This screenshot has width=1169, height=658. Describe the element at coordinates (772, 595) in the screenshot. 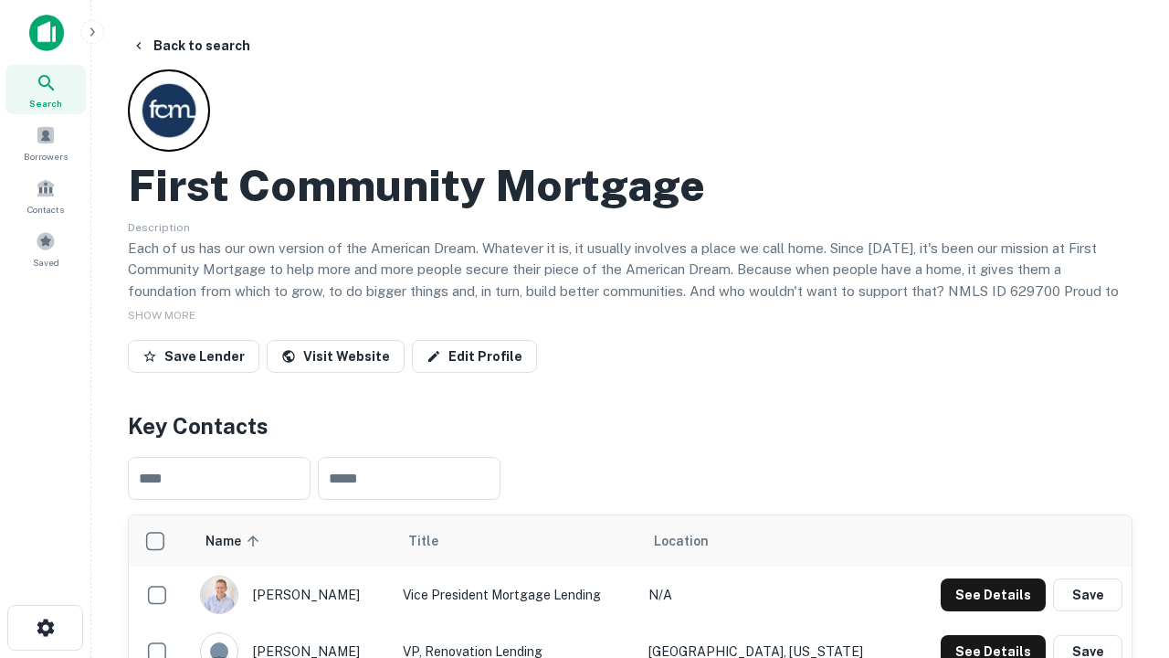

I see `td: N/A` at that location.